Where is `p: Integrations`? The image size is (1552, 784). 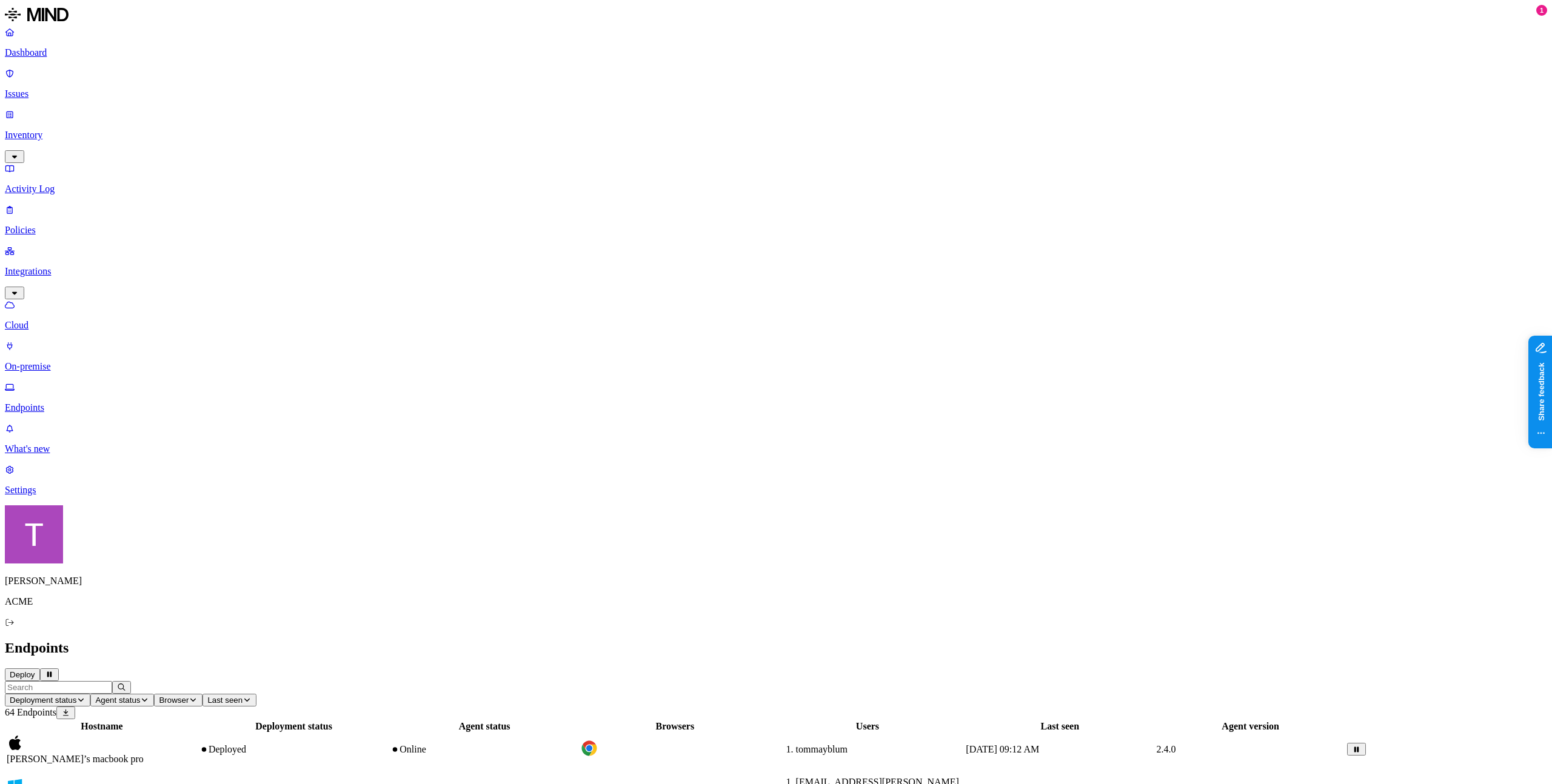
p: Integrations is located at coordinates (776, 271).